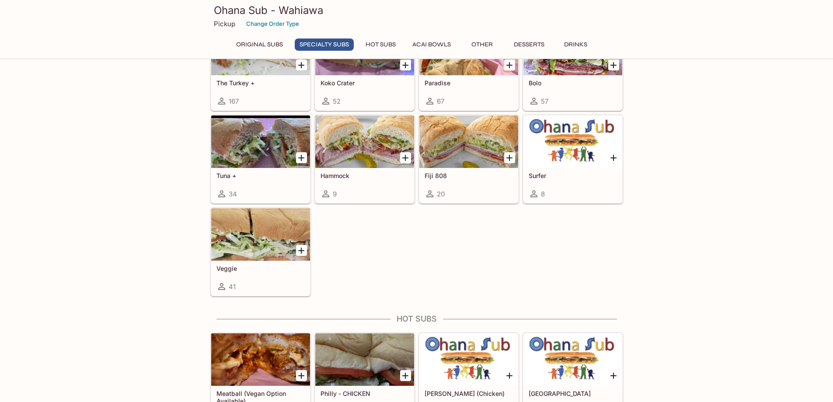 The height and width of the screenshot is (402, 833). Describe the element at coordinates (224, 24) in the screenshot. I see `p: Pickup` at that location.